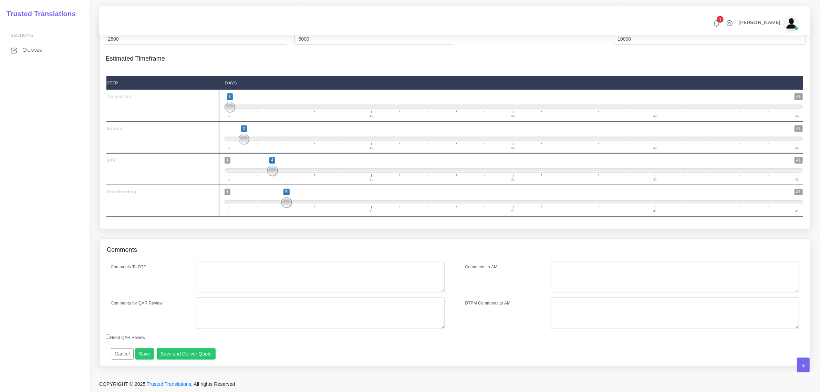 The image size is (820, 392). Describe the element at coordinates (144, 354) in the screenshot. I see `button: Save` at that location.